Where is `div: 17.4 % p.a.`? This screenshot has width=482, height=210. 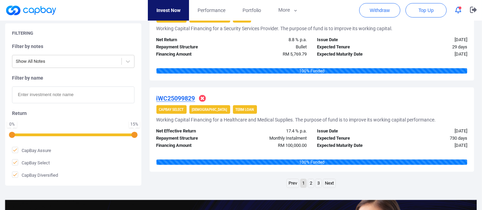
div: 17.4 % p.a. is located at coordinates (272, 131).